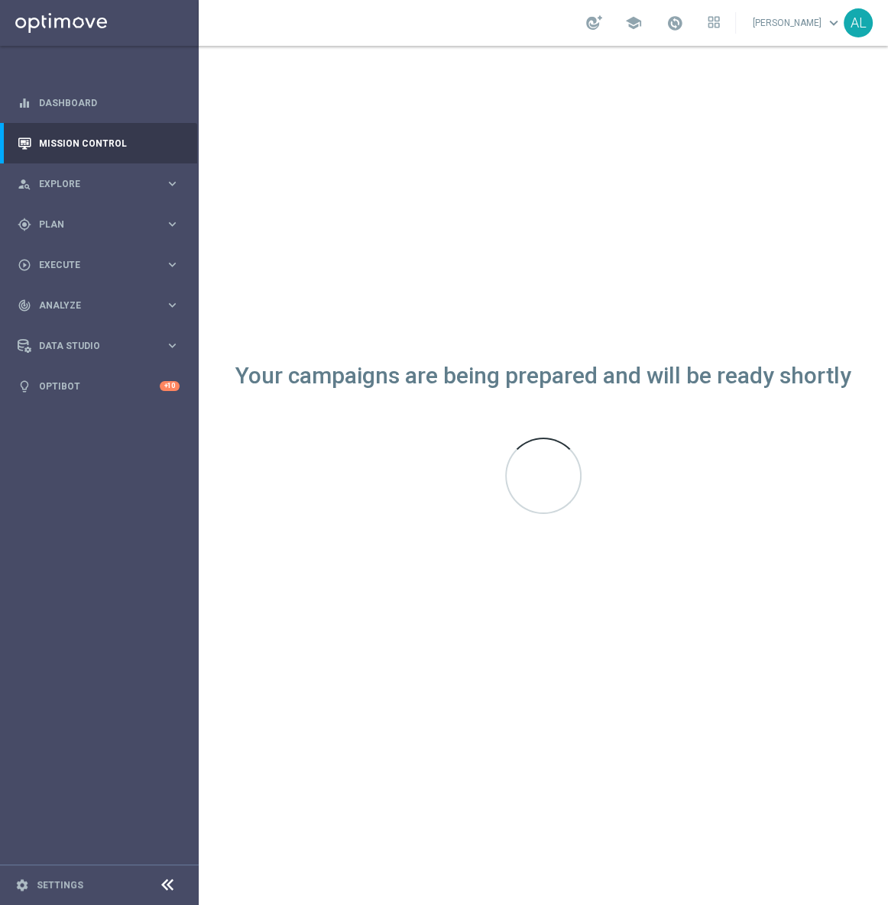 The width and height of the screenshot is (888, 905). What do you see at coordinates (99, 265) in the screenshot?
I see `div: play_circle_outline Execute keyboard_arrow_right` at bounding box center [99, 265].